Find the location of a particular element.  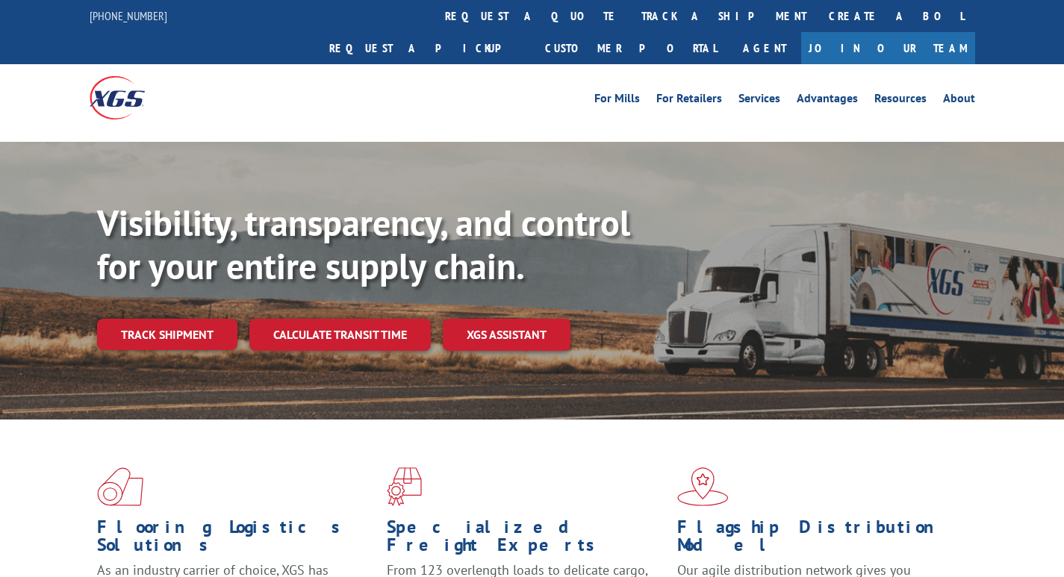

img: xgs-icon-total-supply-chain-intelligence-red is located at coordinates (120, 487).